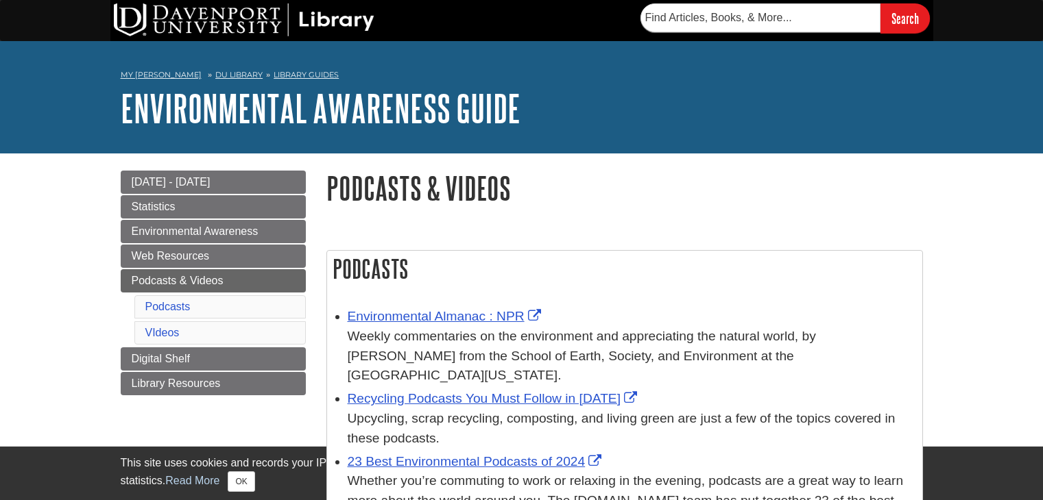 The width and height of the screenshot is (1043, 500). I want to click on span: Environmental Awareness, so click(195, 231).